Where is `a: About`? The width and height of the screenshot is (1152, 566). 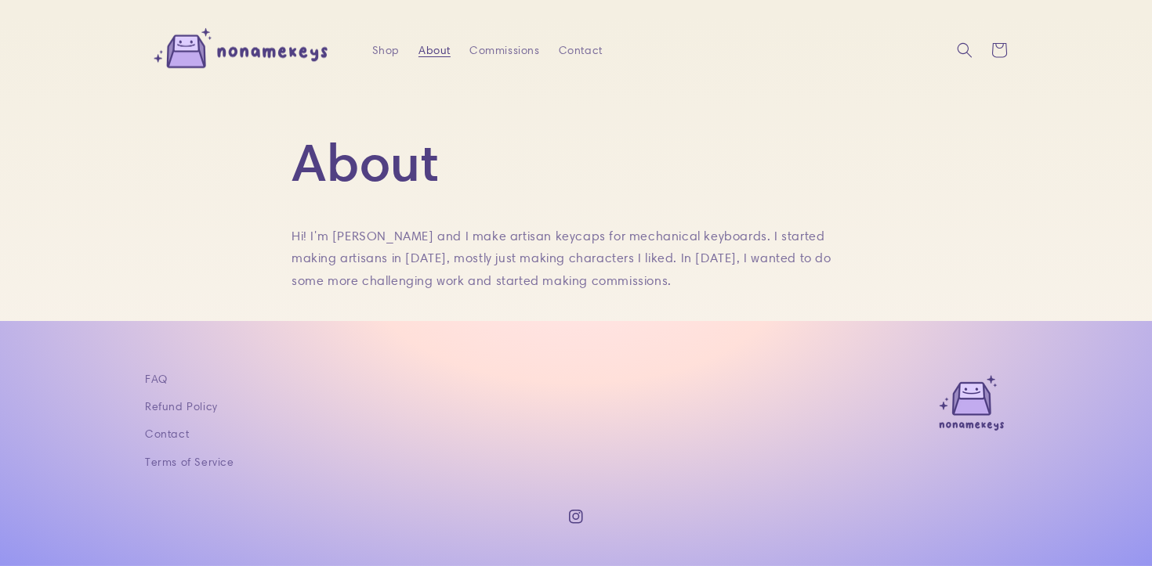 a: About is located at coordinates (434, 50).